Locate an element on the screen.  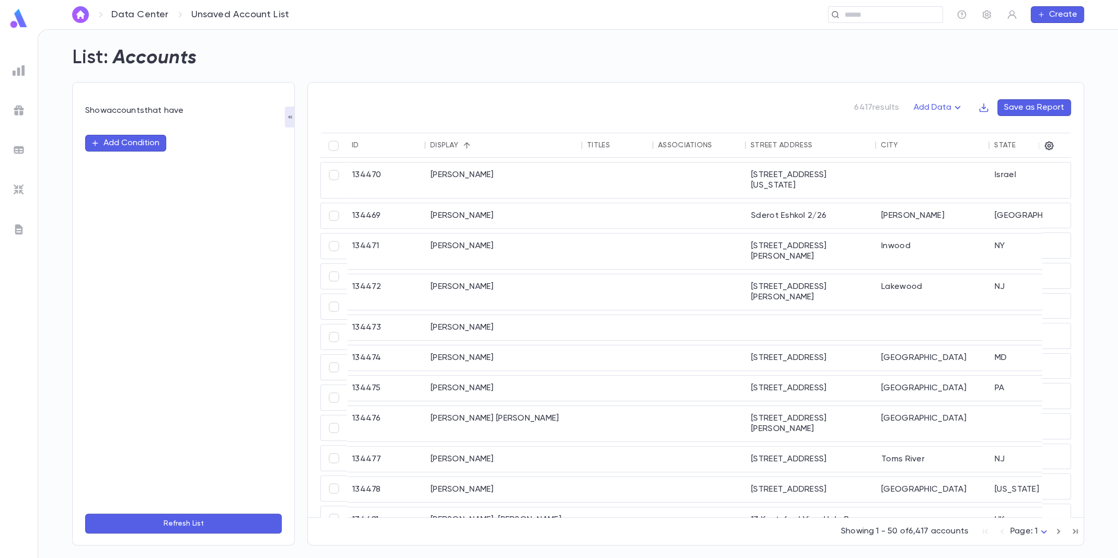
div: NY is located at coordinates (1029, 251).